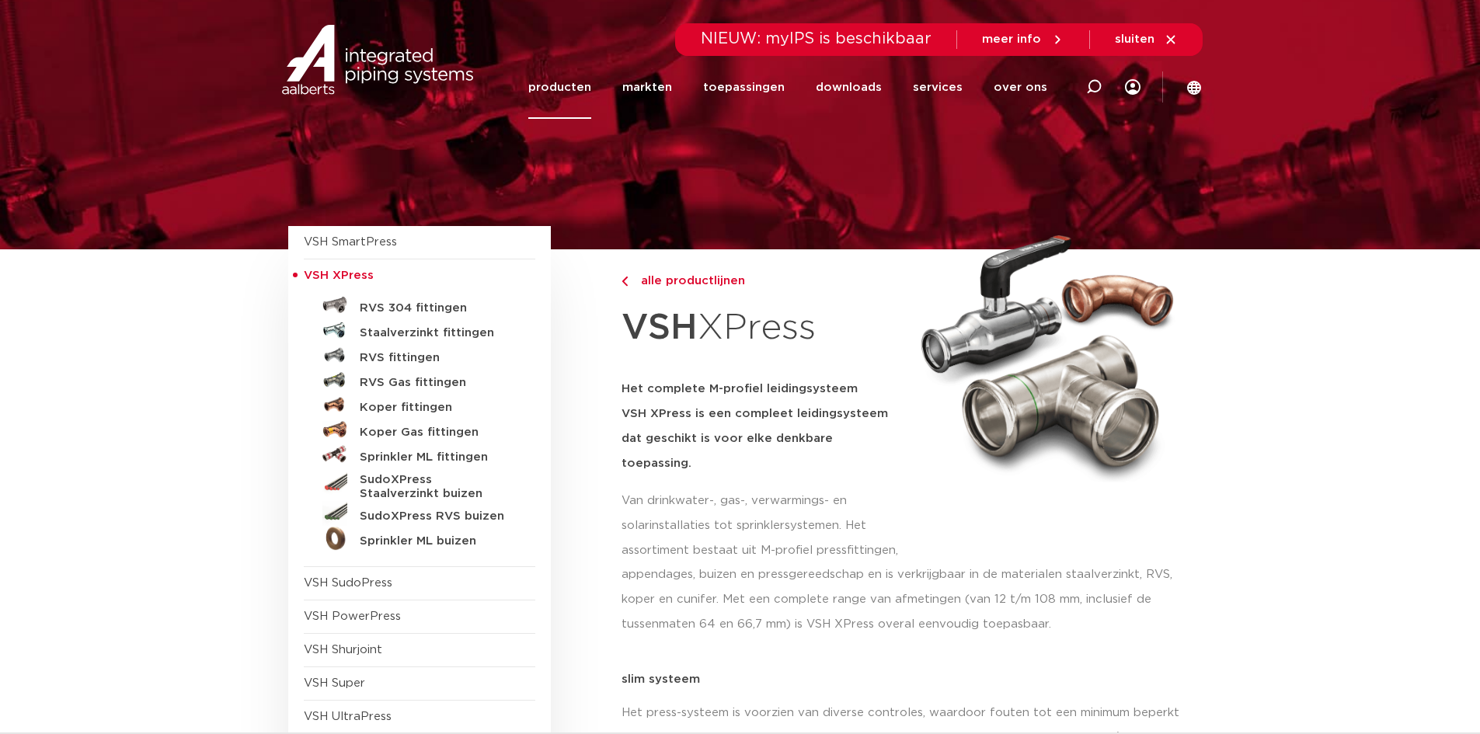 The image size is (1480, 734). Describe the element at coordinates (437, 383) in the screenshot. I see `h5: RVS Gas fittingen` at that location.